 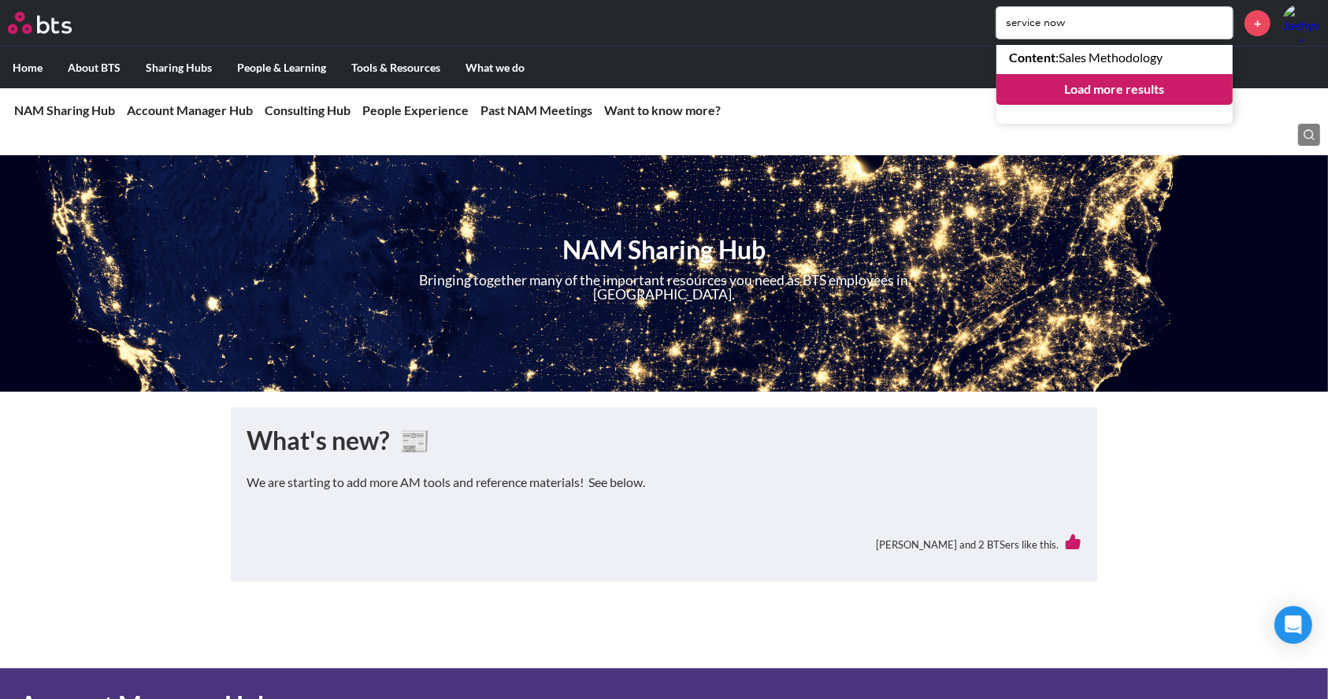 What do you see at coordinates (664, 250) in the screenshot?
I see `h1: NAM Sharing Hub` at bounding box center [664, 250].